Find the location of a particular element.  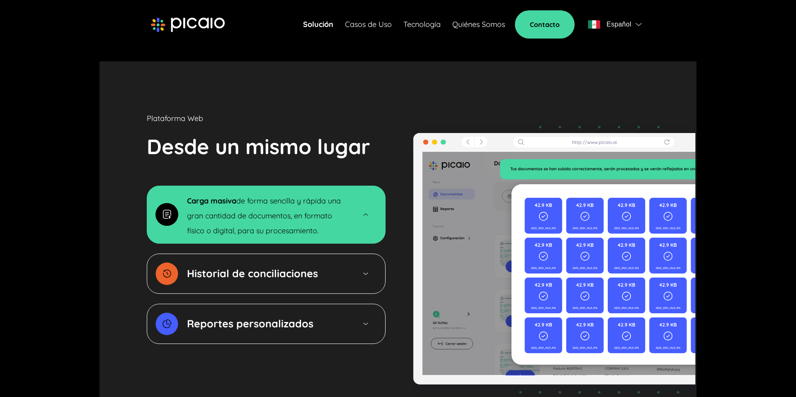

a: Quiénes Somos is located at coordinates (478, 24).